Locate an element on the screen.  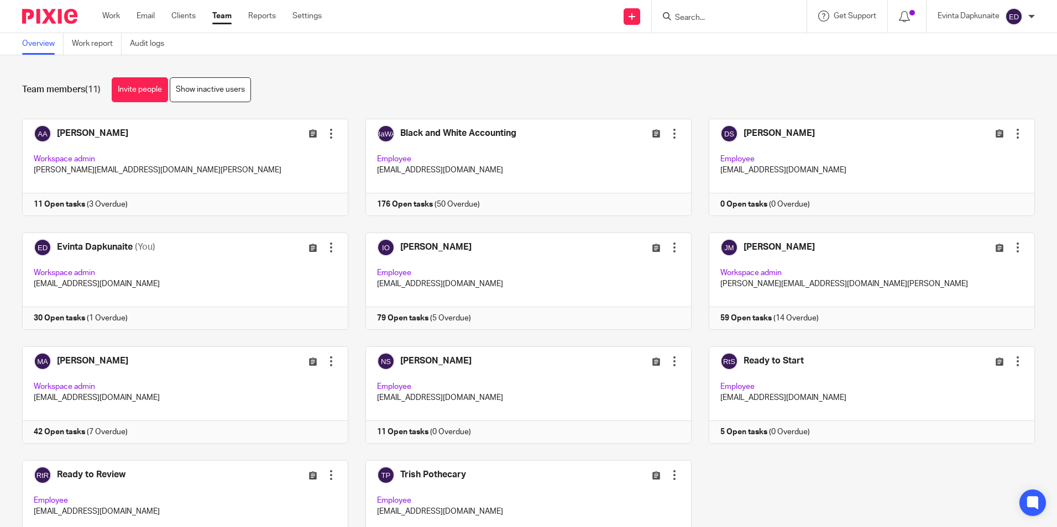
p: Evinta Dapkunaite is located at coordinates (968, 16).